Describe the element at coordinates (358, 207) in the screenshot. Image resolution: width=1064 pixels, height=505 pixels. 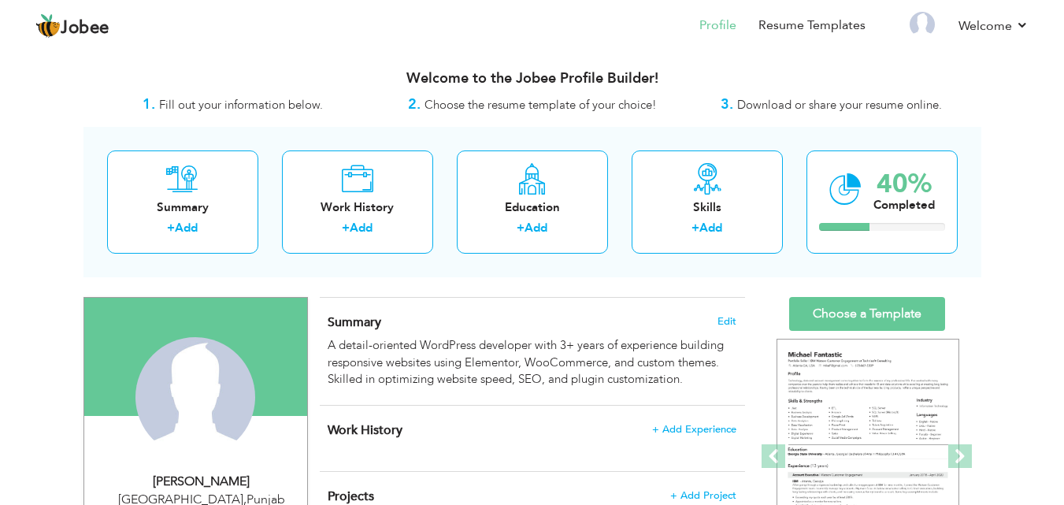
I see `div: Work History` at that location.